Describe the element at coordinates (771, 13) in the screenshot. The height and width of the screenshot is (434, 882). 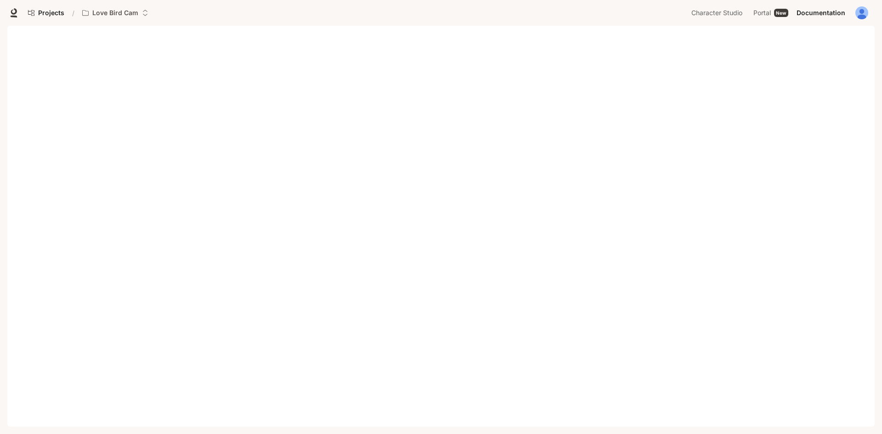
I see `a: PortalNew` at that location.